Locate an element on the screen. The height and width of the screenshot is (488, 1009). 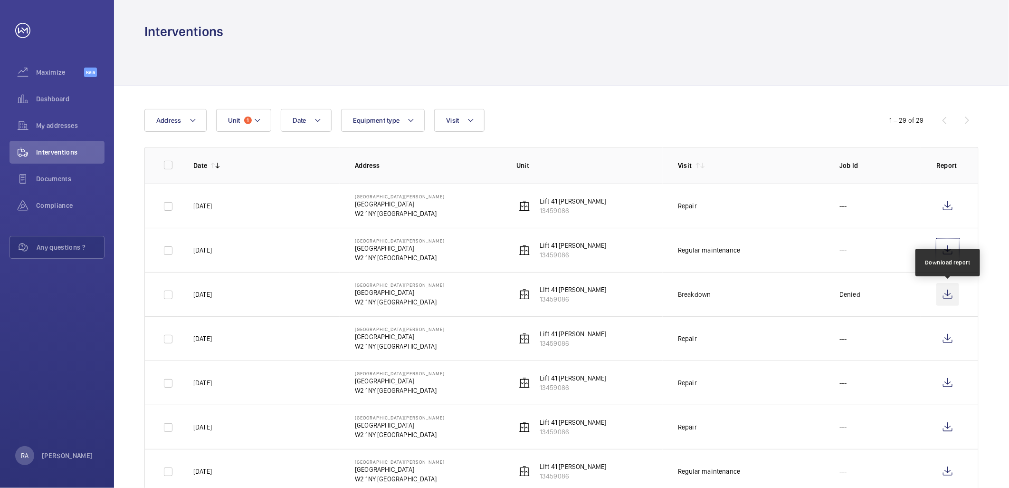
span: Documents is located at coordinates (70, 179).